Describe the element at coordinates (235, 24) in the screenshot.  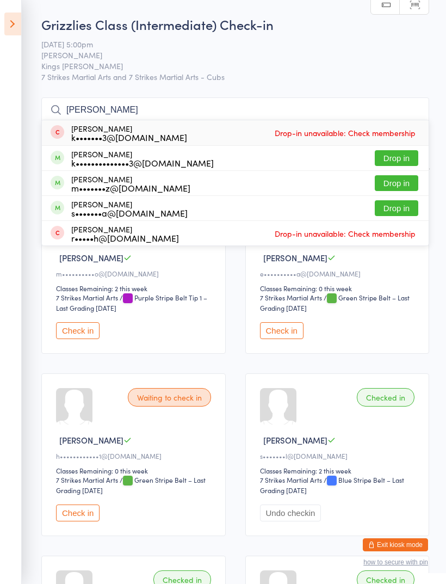
I see `h2: Grizzlies Class (Intermediate) Check-in` at that location.